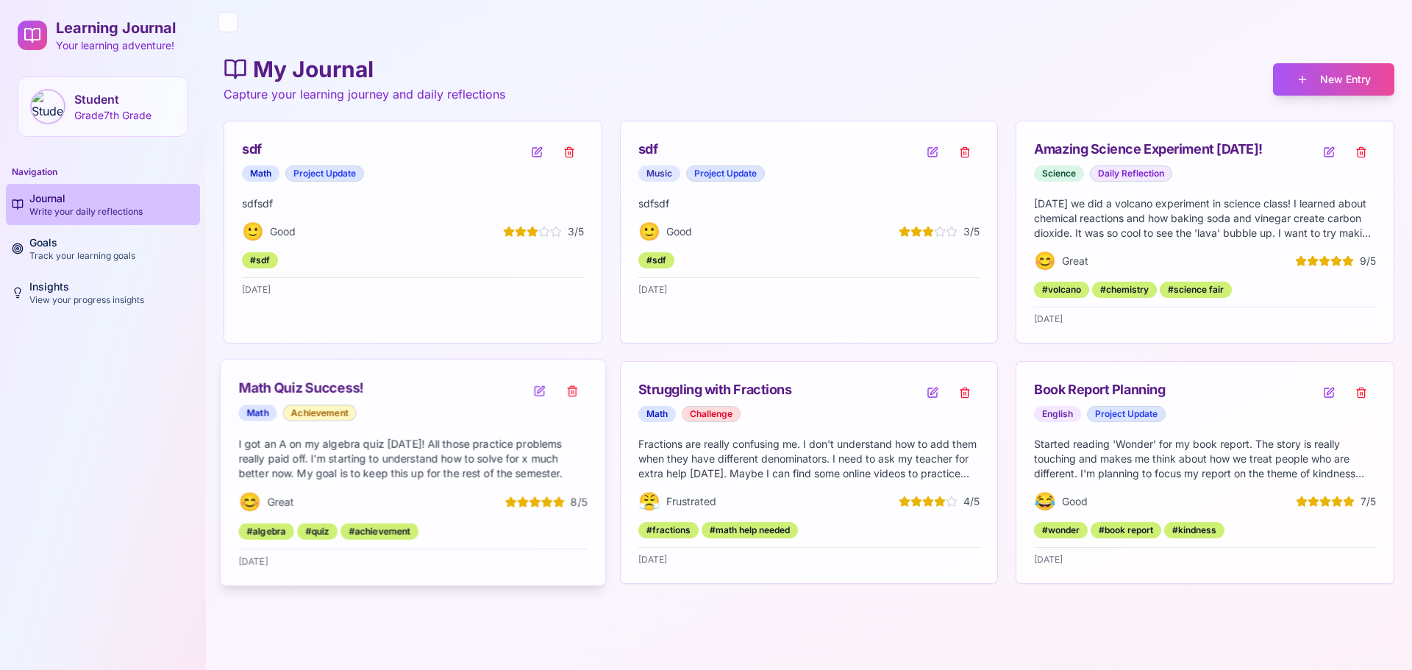 Image resolution: width=1412 pixels, height=670 pixels. I want to click on span: 4 /5, so click(971, 501).